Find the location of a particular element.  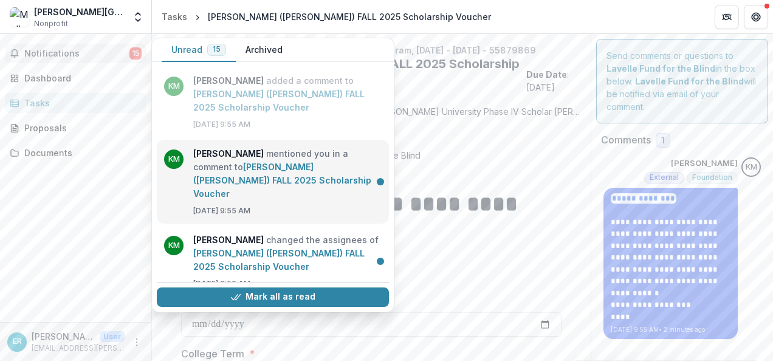

div: Eugene Rogers is located at coordinates (17, 341).